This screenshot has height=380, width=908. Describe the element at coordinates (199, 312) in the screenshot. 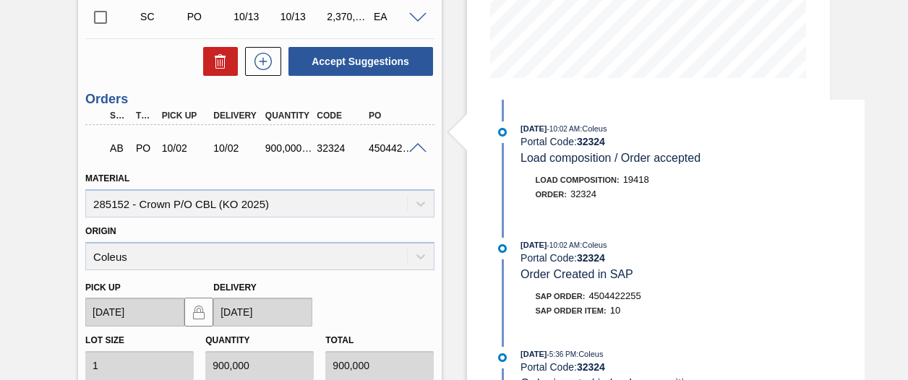

I see `img: locked` at that location.